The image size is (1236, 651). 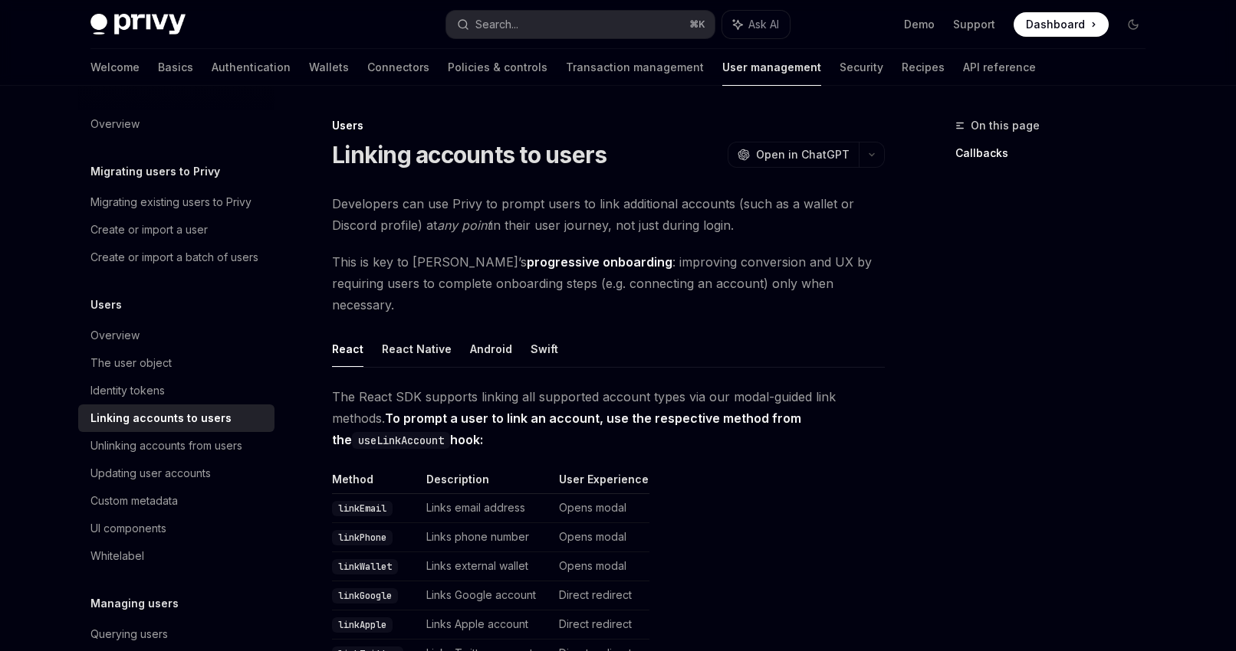 I want to click on h5: Managing users, so click(x=134, y=604).